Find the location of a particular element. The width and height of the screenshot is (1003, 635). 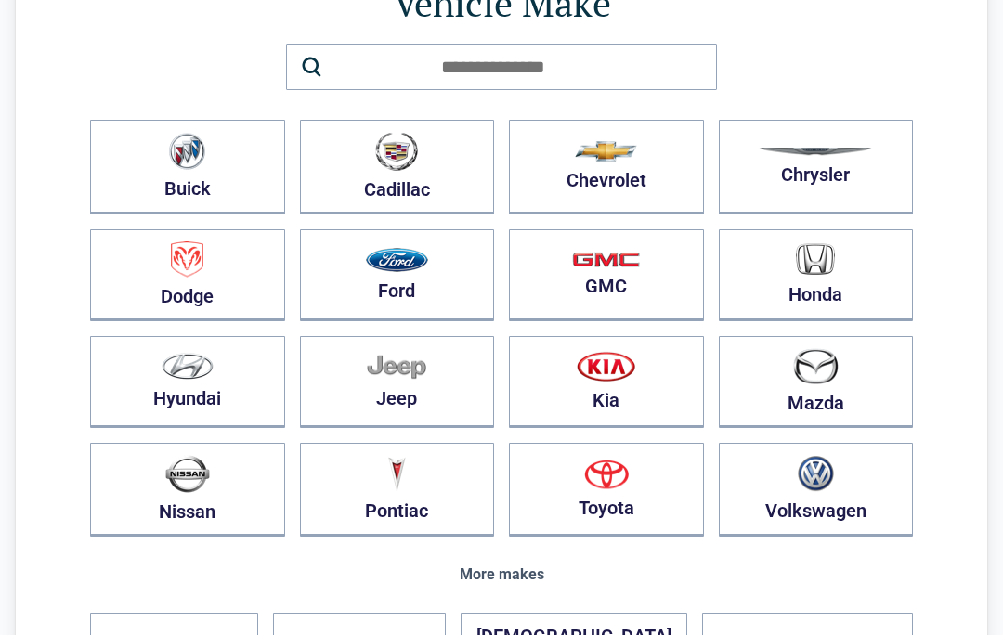

button: Cadillac is located at coordinates (398, 167).